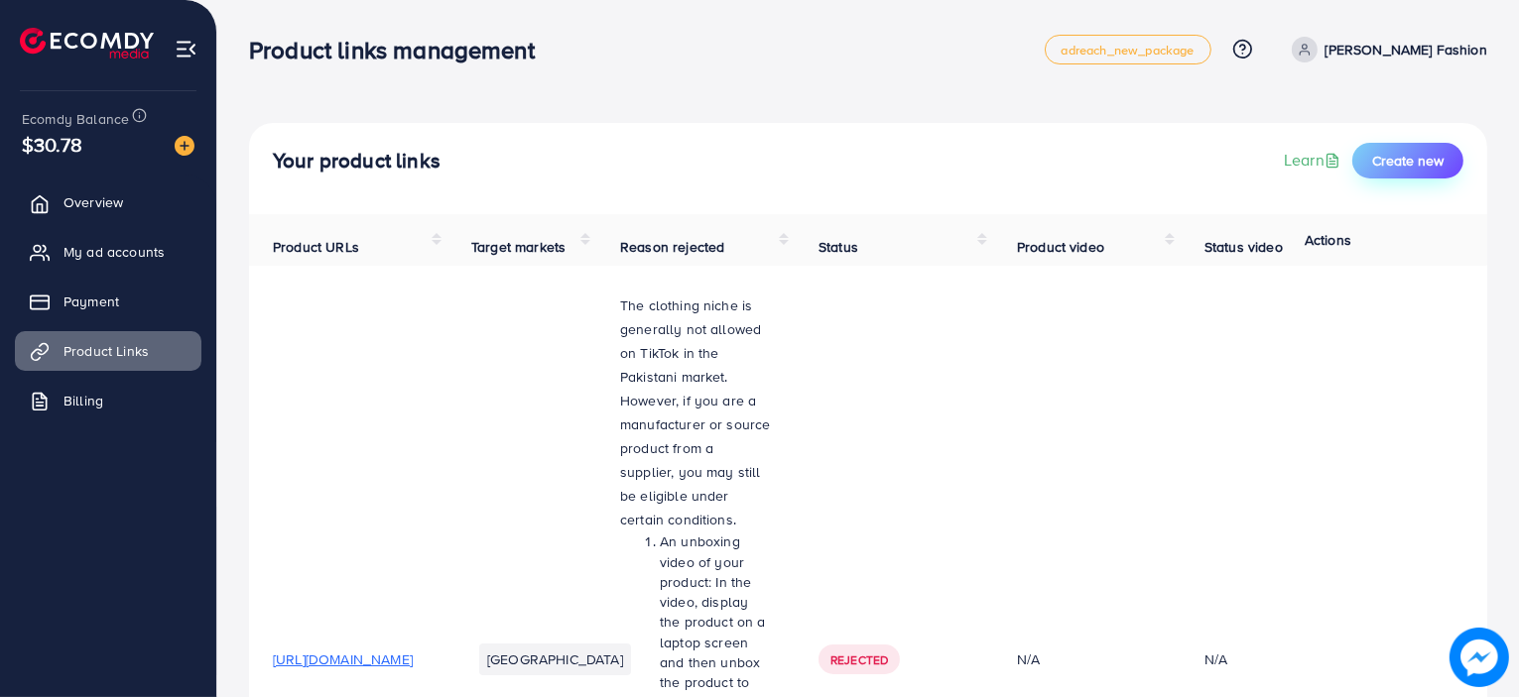 The width and height of the screenshot is (1519, 697). What do you see at coordinates (108, 252) in the screenshot?
I see `a: My ad accounts` at bounding box center [108, 252].